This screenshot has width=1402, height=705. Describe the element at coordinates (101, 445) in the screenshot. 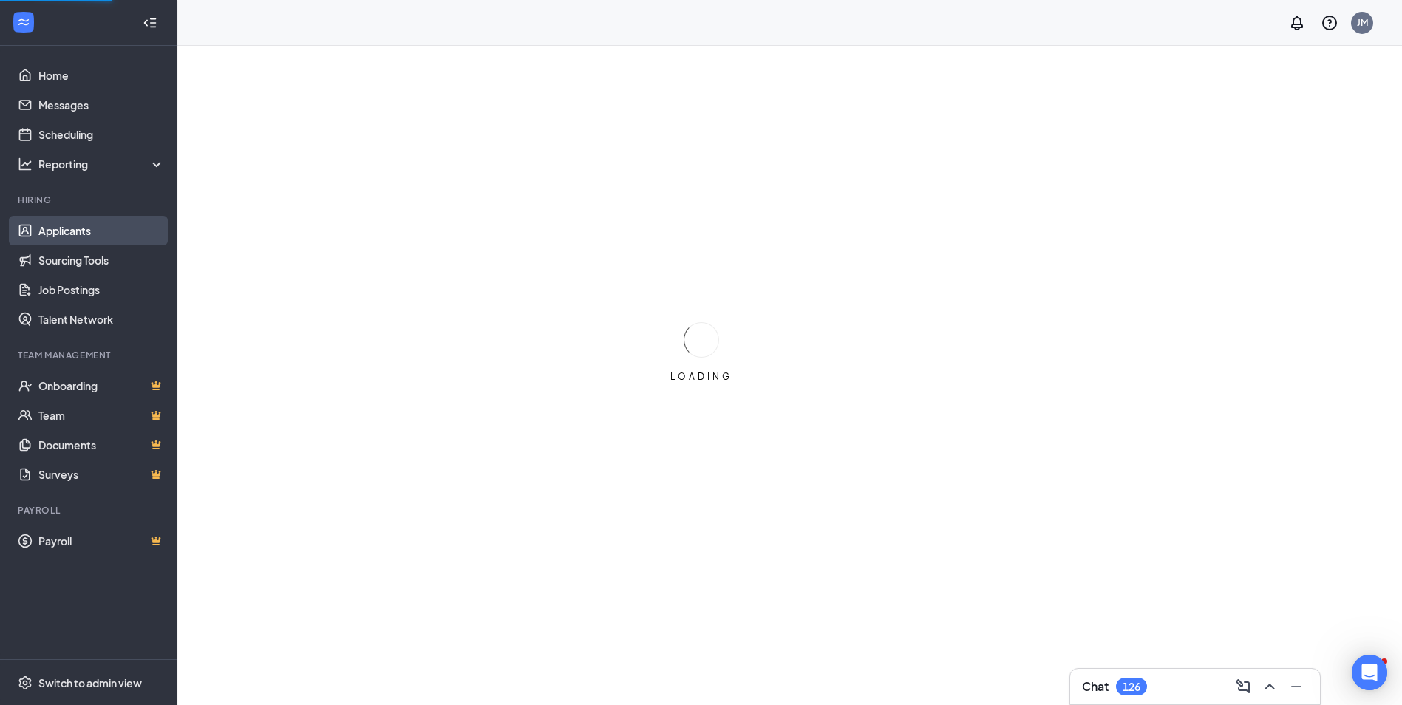

I see `a: DocumentsCrown` at that location.